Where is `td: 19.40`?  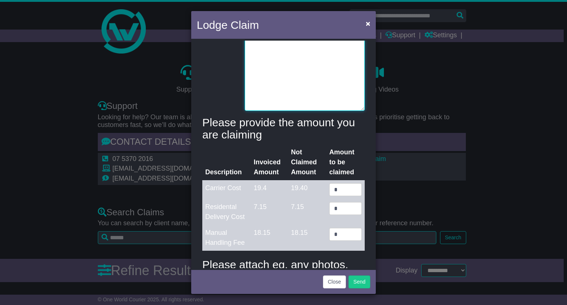 td: 19.40 is located at coordinates (307, 189).